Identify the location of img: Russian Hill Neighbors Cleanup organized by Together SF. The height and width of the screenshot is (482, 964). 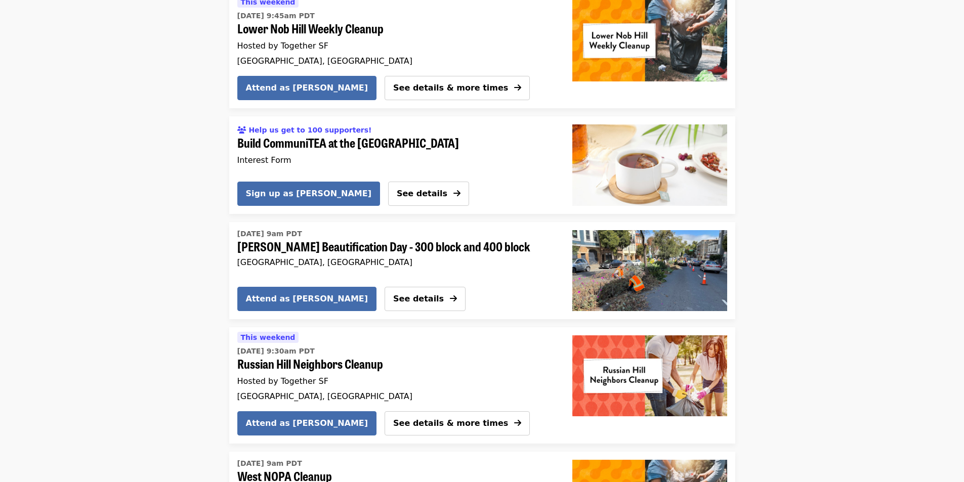
(650, 376).